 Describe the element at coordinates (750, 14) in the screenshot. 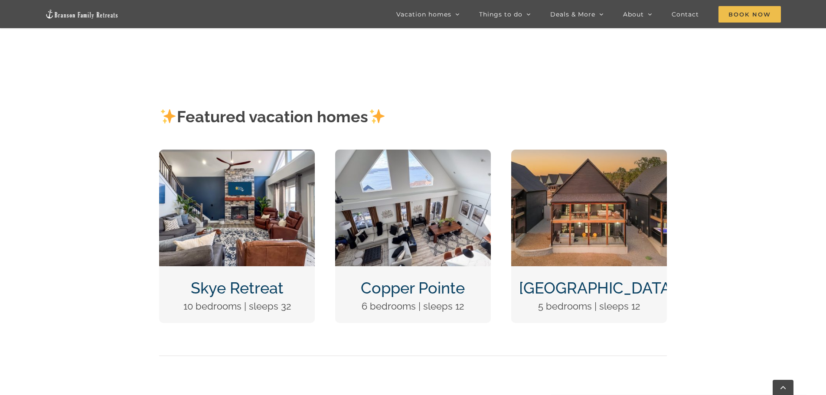

I see `span: Book Now` at that location.